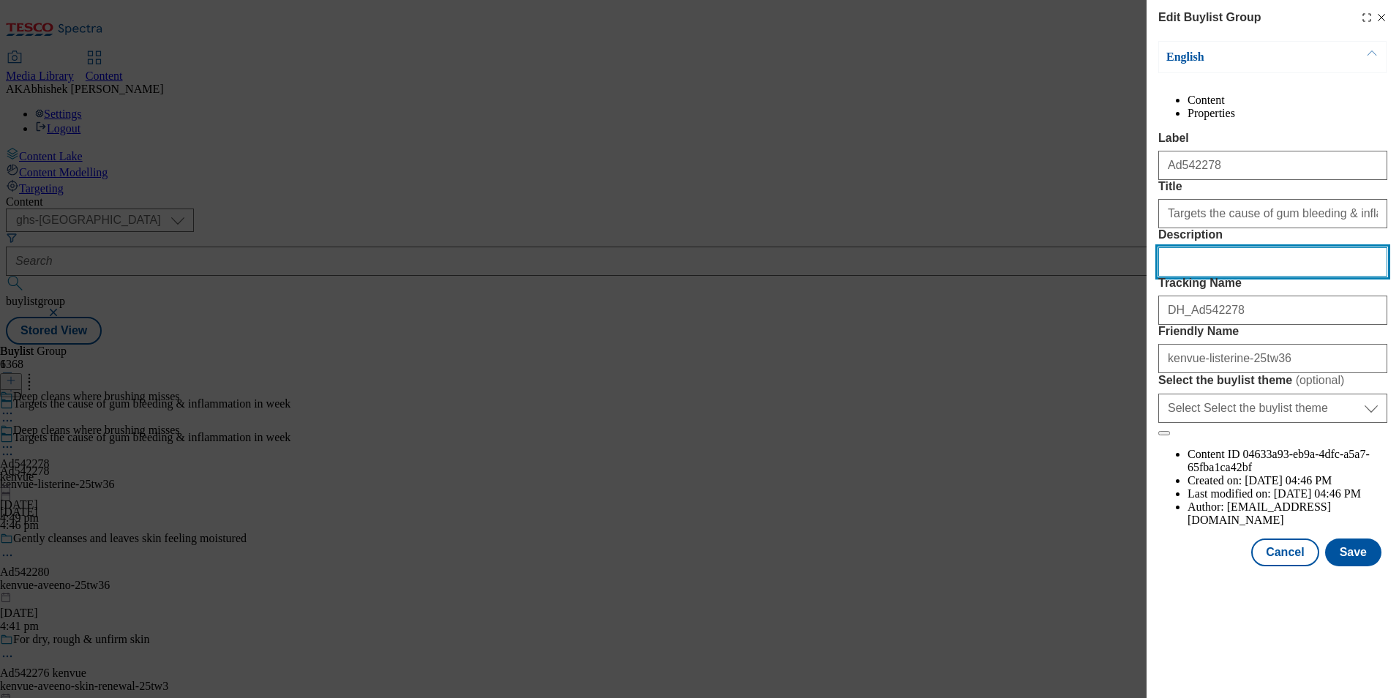  Describe the element at coordinates (1287, 513) in the screenshot. I see `li: Author:` at that location.